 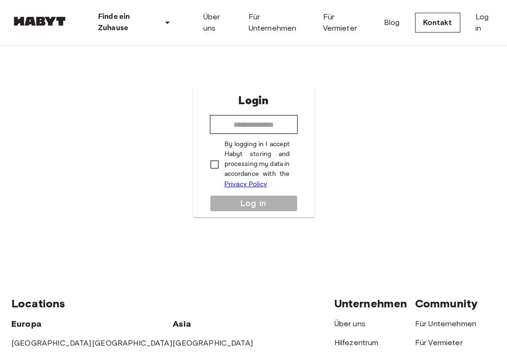 I want to click on span: Asia, so click(x=182, y=324).